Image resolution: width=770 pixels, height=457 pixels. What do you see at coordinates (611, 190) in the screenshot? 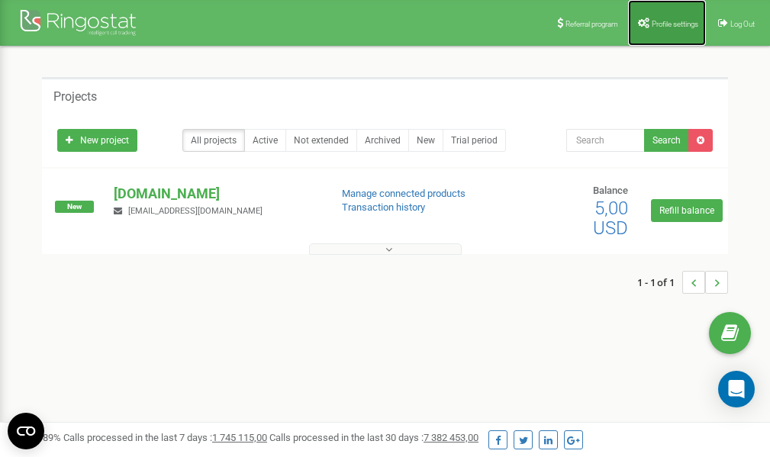
I see `span: Balance` at bounding box center [611, 190].